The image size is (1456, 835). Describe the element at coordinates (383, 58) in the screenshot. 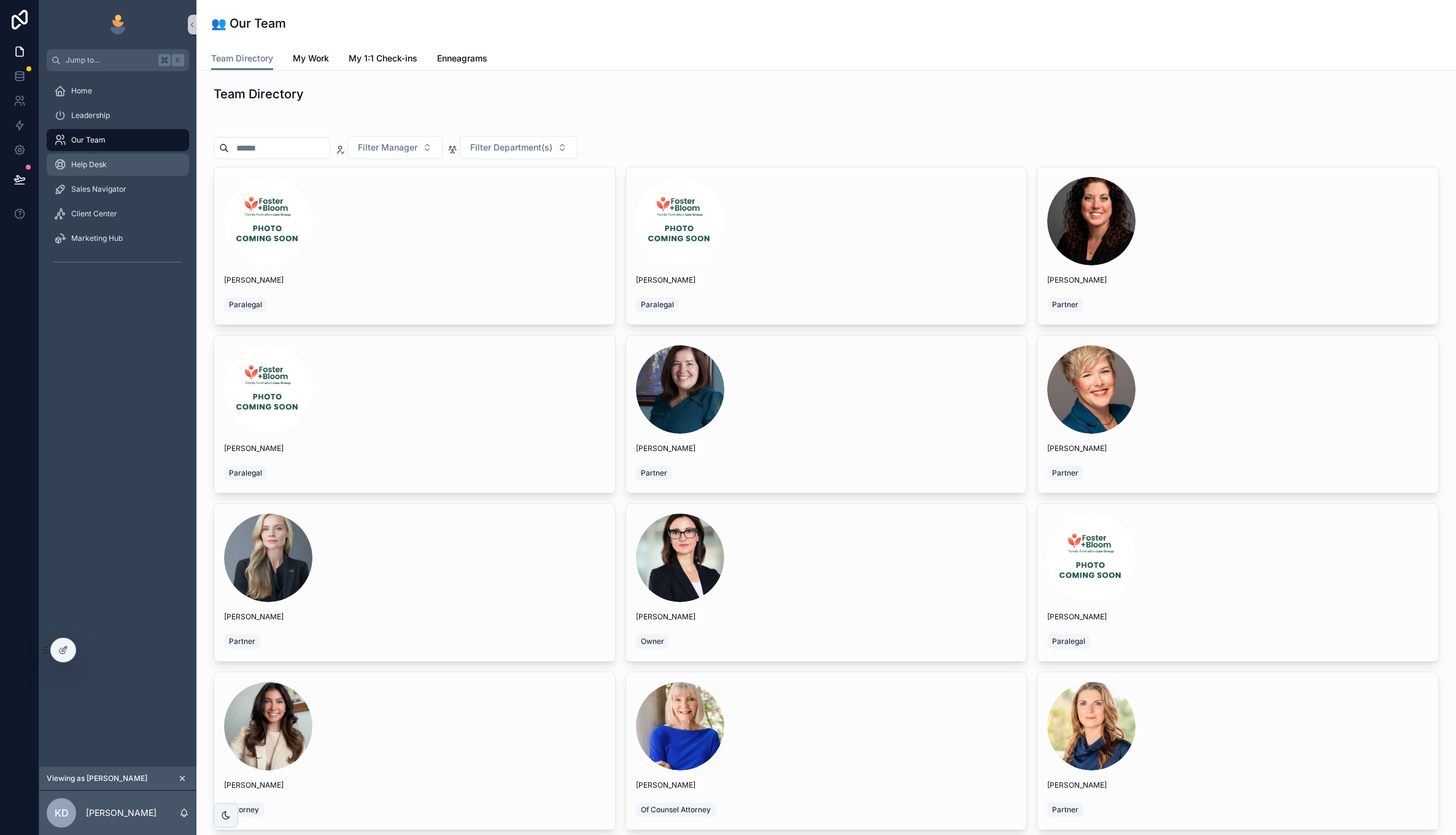

I see `span: My 1:1 Check-ins` at that location.